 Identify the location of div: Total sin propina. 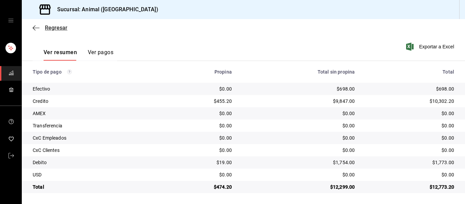
(299, 72).